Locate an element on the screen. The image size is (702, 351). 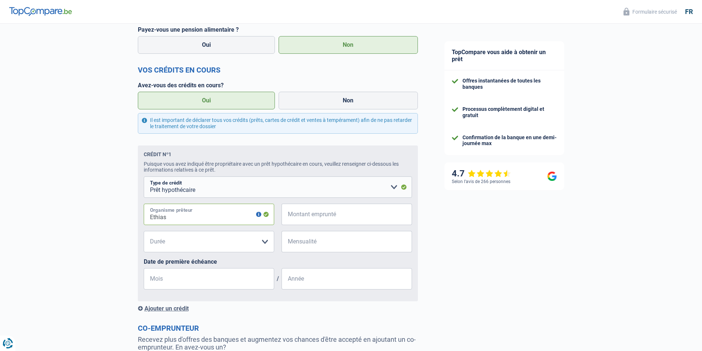
input: AAAA is located at coordinates (347, 279).